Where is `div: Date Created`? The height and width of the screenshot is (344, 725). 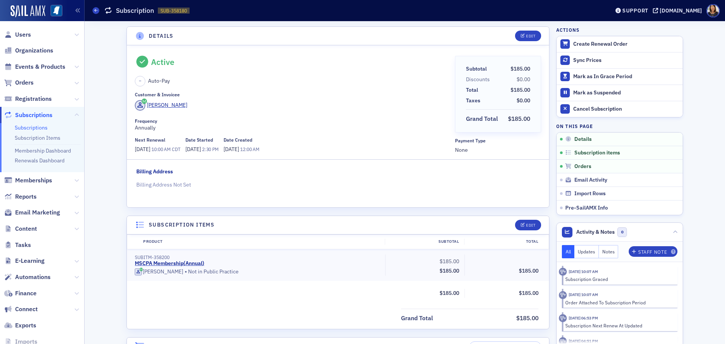 div: Date Created is located at coordinates (238, 140).